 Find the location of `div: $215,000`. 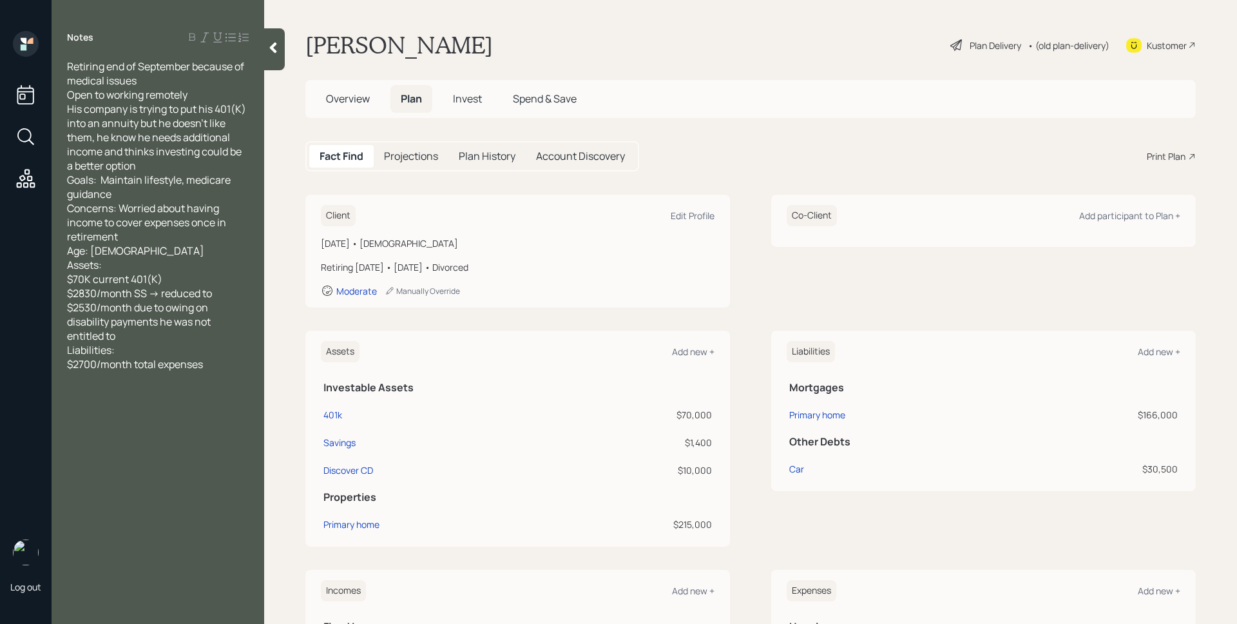

div: $215,000 is located at coordinates (632, 524).